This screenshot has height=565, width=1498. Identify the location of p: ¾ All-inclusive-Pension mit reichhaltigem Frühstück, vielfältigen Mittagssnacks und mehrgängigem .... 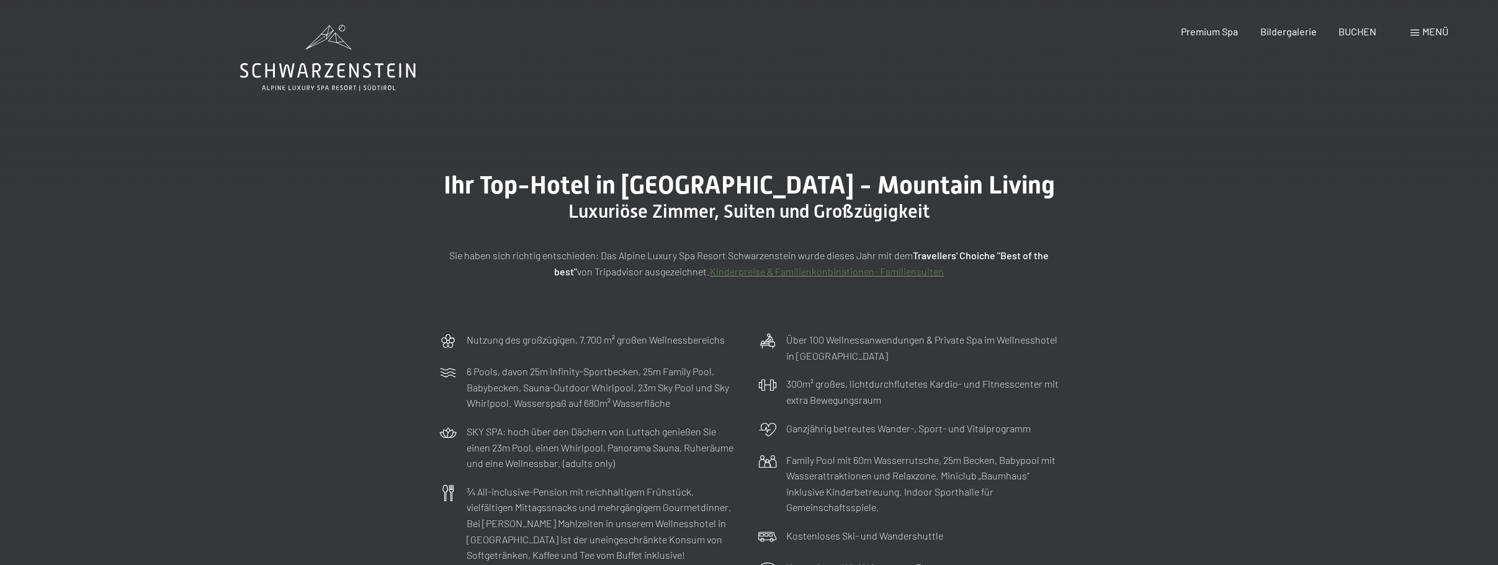
(603, 524).